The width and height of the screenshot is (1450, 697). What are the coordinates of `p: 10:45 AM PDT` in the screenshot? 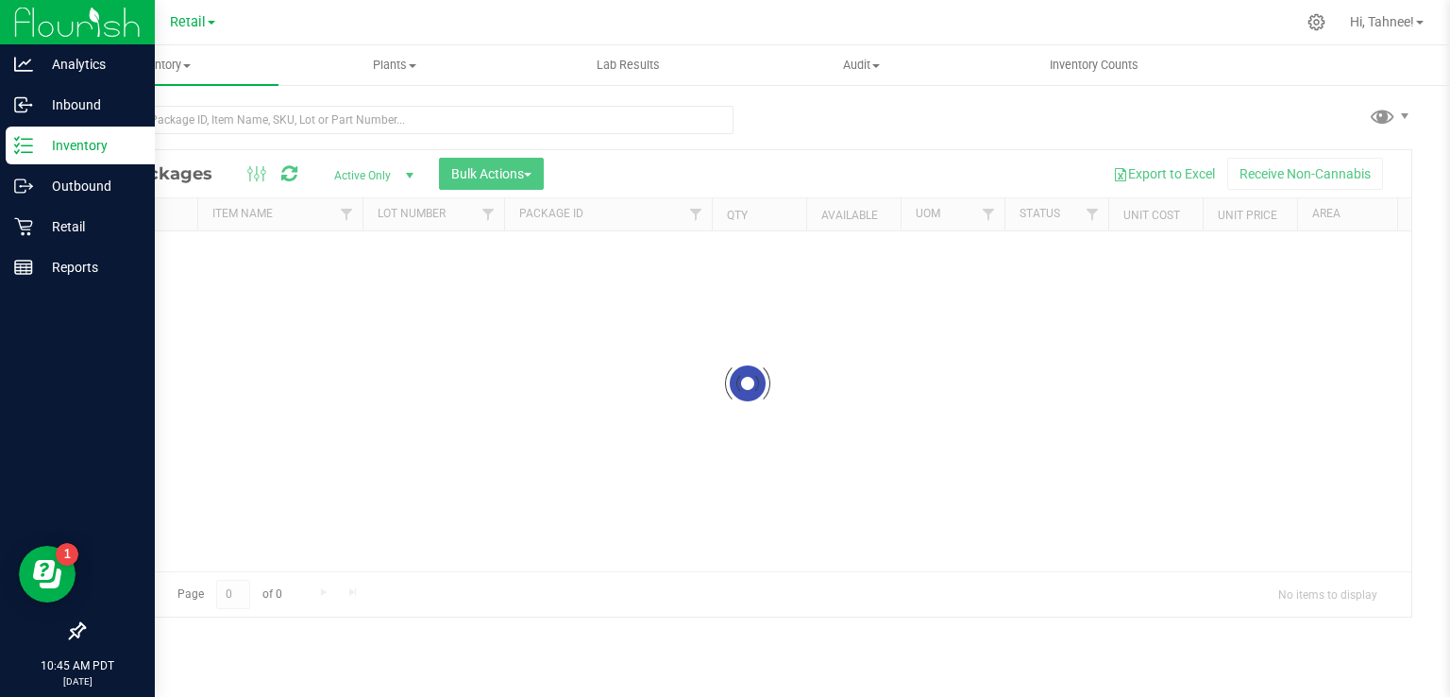 It's located at (77, 666).